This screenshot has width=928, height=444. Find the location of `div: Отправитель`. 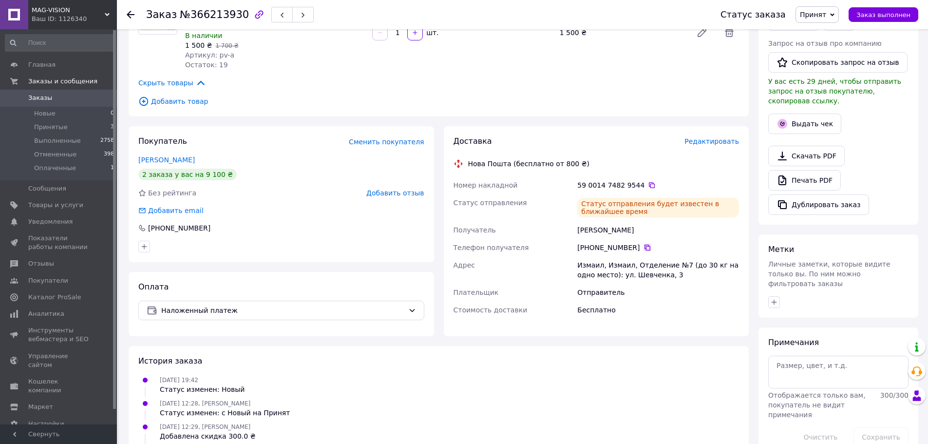

div: Отправитель is located at coordinates (658, 292).